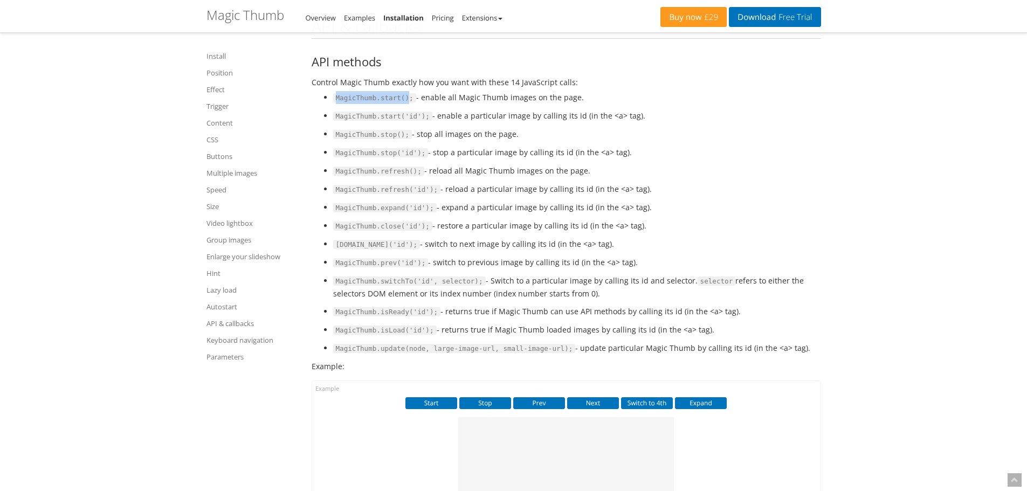  What do you see at coordinates (593, 403) in the screenshot?
I see `button: Next` at bounding box center [593, 403].